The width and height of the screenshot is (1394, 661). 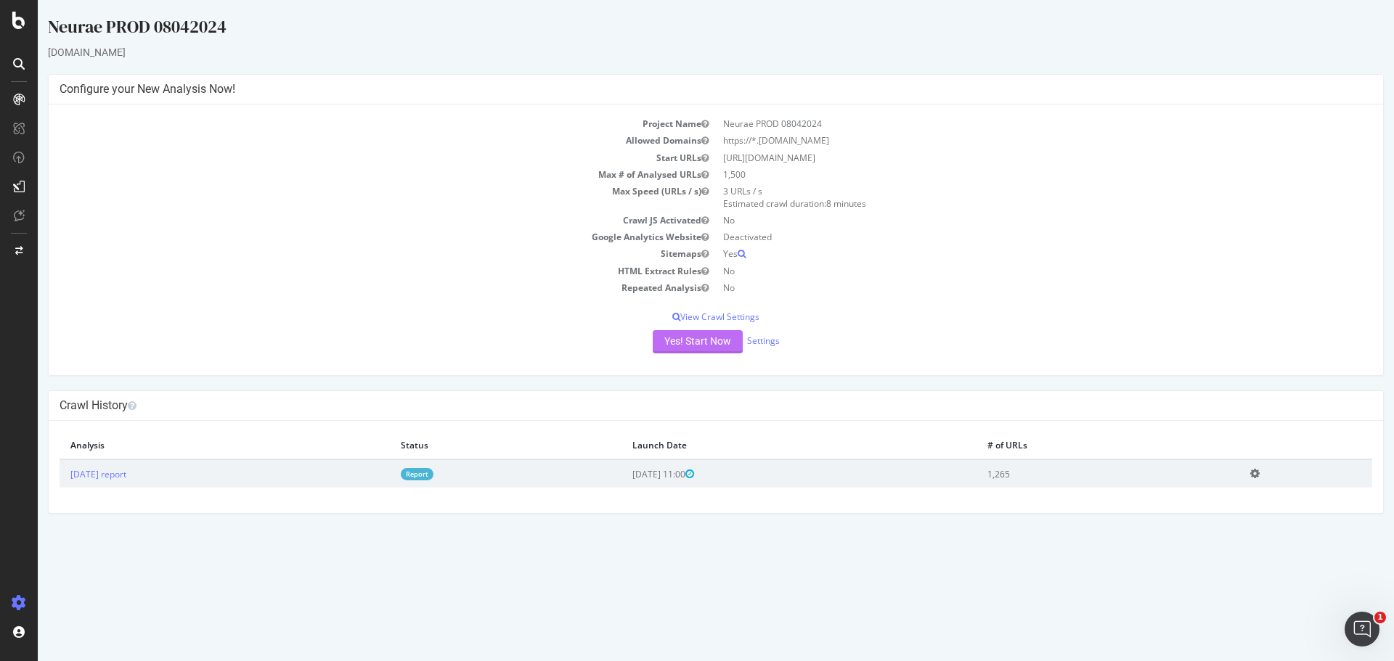 I want to click on button: Yes! Start Now, so click(x=660, y=342).